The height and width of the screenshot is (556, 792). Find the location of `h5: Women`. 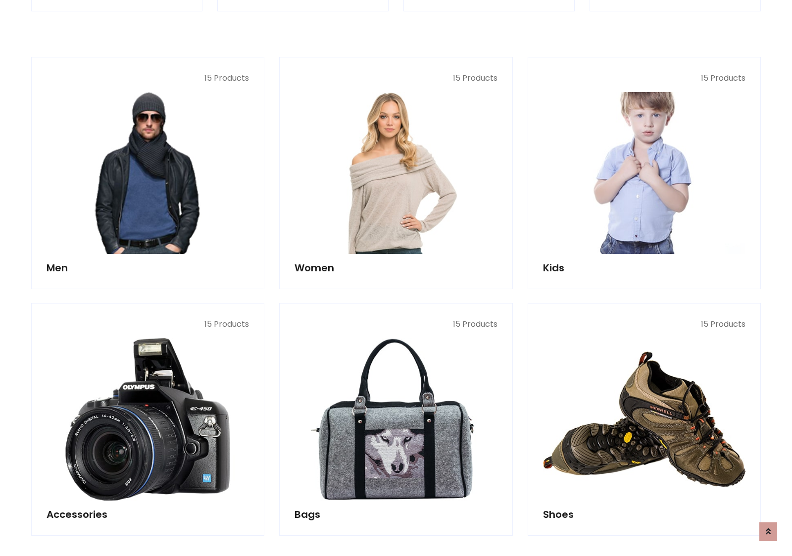

h5: Women is located at coordinates (395, 268).